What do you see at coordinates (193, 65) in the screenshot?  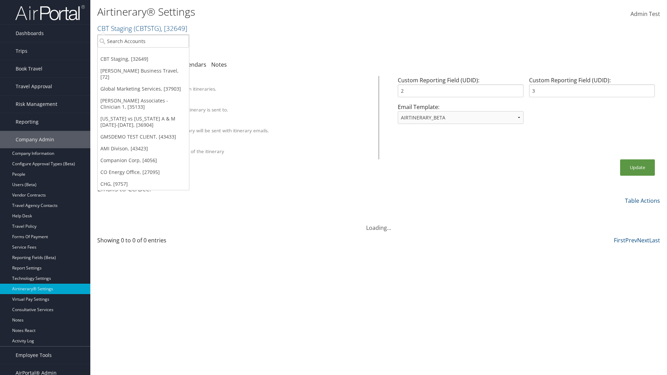 I see `a: Calendars` at bounding box center [193, 65].